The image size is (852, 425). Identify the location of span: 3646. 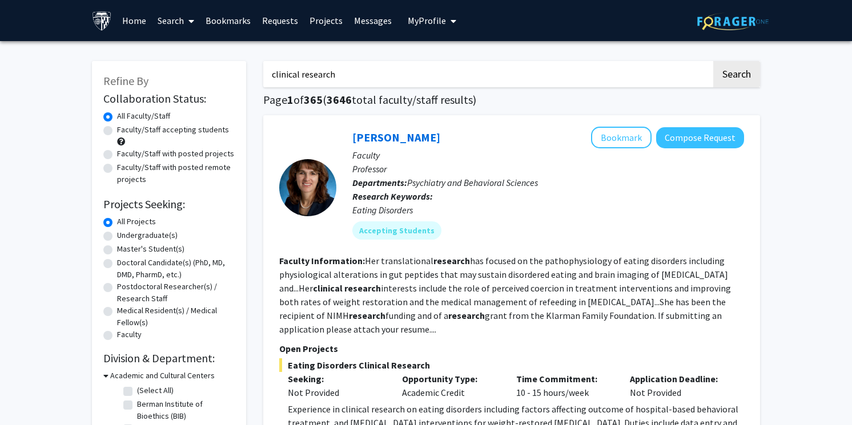
(339, 99).